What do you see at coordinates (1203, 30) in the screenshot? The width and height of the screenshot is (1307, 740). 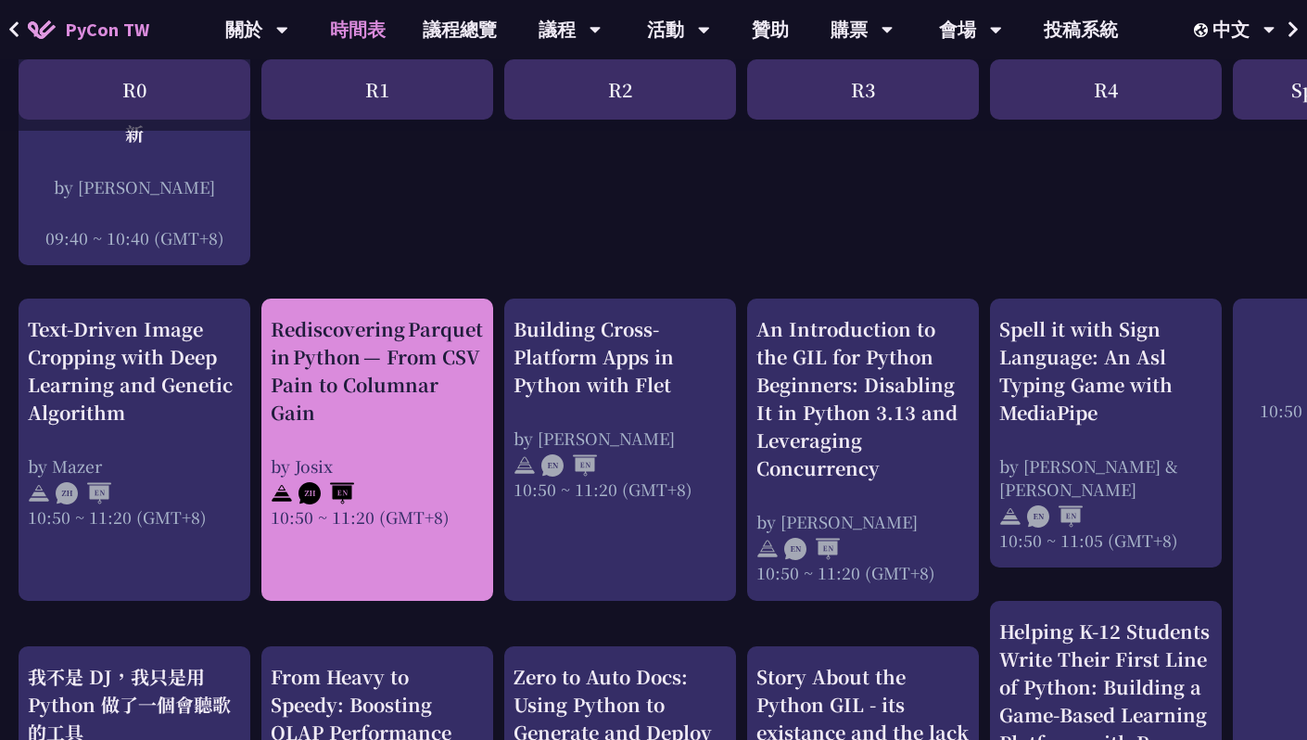 I see `img: Locale Icon` at bounding box center [1203, 30].